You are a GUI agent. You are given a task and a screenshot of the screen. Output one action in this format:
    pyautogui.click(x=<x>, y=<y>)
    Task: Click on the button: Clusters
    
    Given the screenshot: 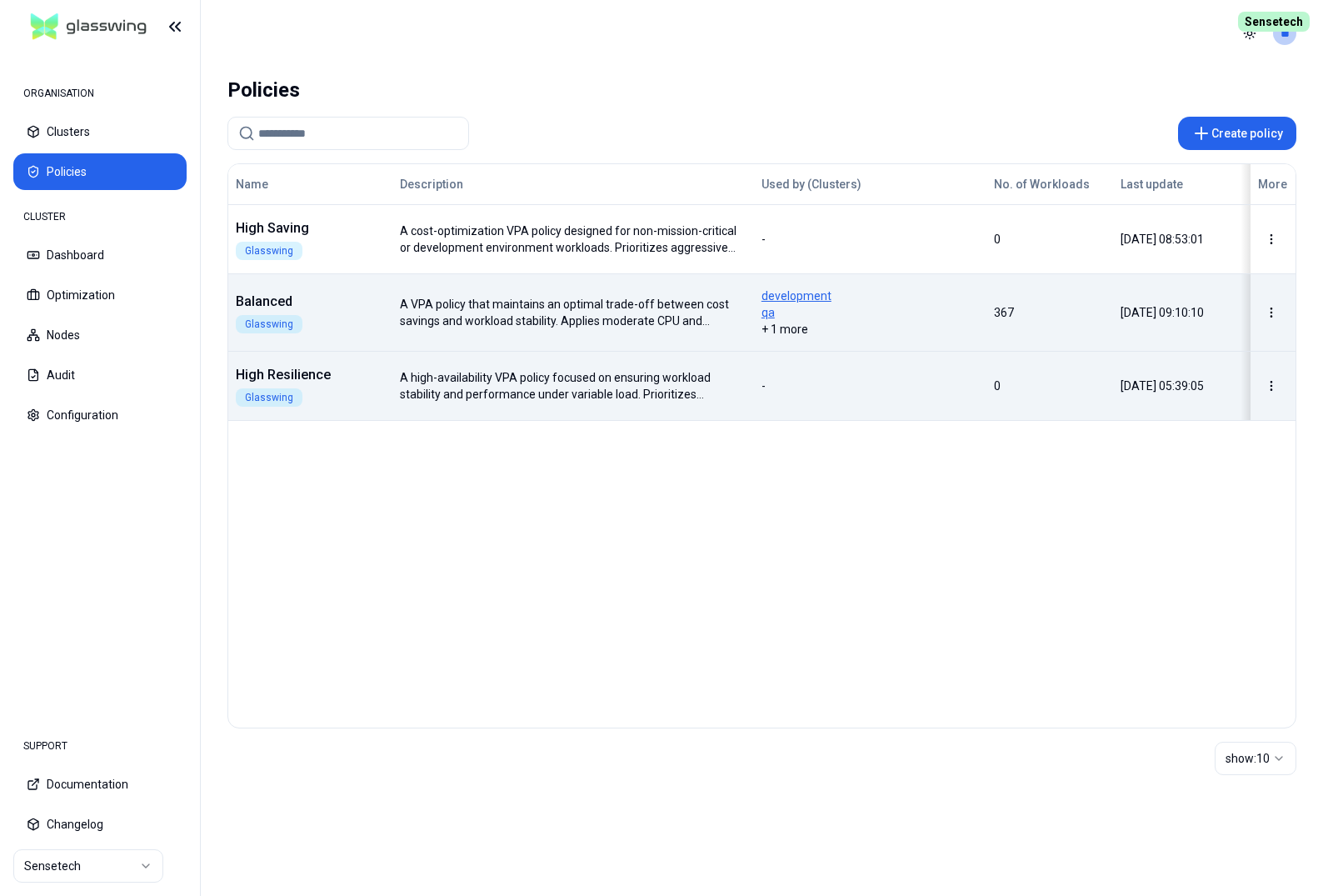 What is the action you would take?
    pyautogui.click(x=100, y=131)
    